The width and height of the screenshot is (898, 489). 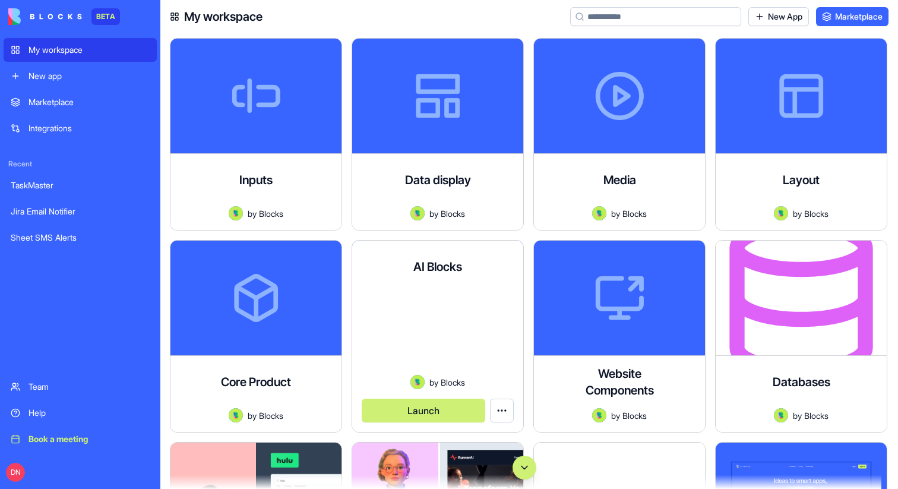 I want to click on div: Team, so click(x=89, y=387).